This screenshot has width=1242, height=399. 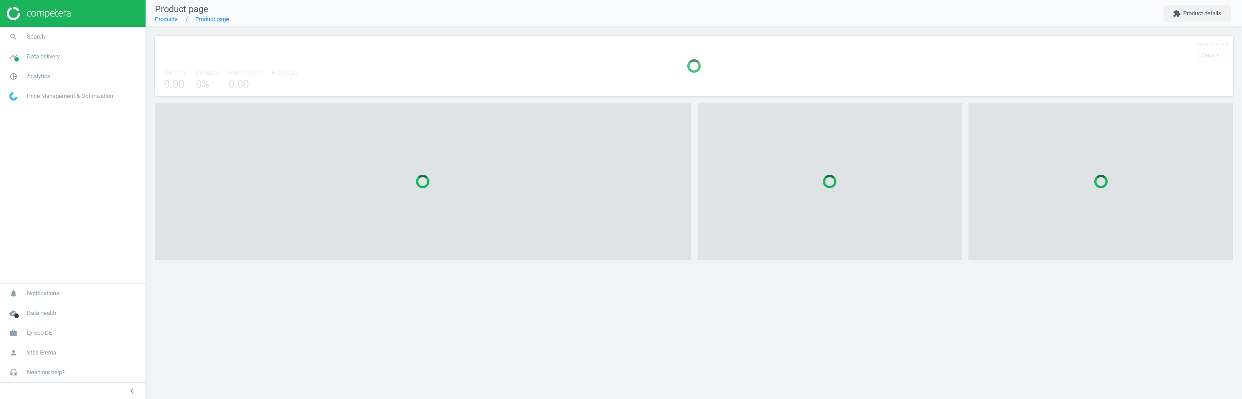 I want to click on i: work, so click(x=13, y=333).